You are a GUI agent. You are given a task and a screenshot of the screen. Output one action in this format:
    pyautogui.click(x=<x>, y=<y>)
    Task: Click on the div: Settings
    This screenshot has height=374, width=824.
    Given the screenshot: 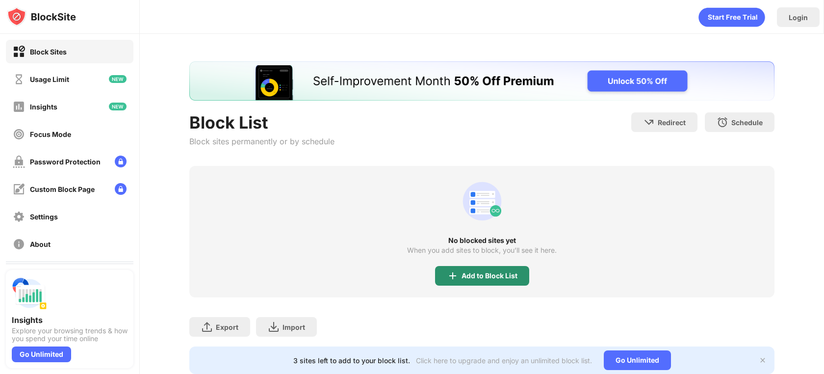 What is the action you would take?
    pyautogui.click(x=44, y=216)
    